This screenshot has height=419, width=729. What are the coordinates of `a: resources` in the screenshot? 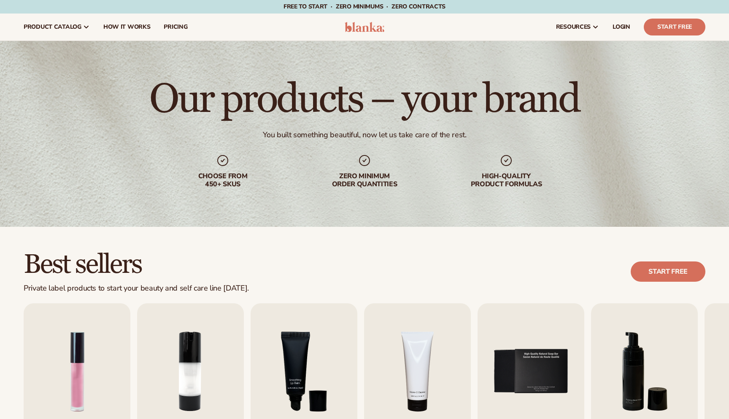 It's located at (578, 27).